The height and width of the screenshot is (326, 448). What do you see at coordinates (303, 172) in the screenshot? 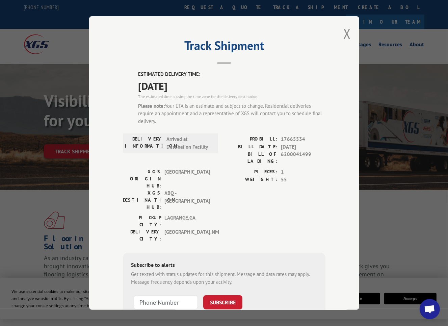
I see `span: 1` at bounding box center [303, 172].